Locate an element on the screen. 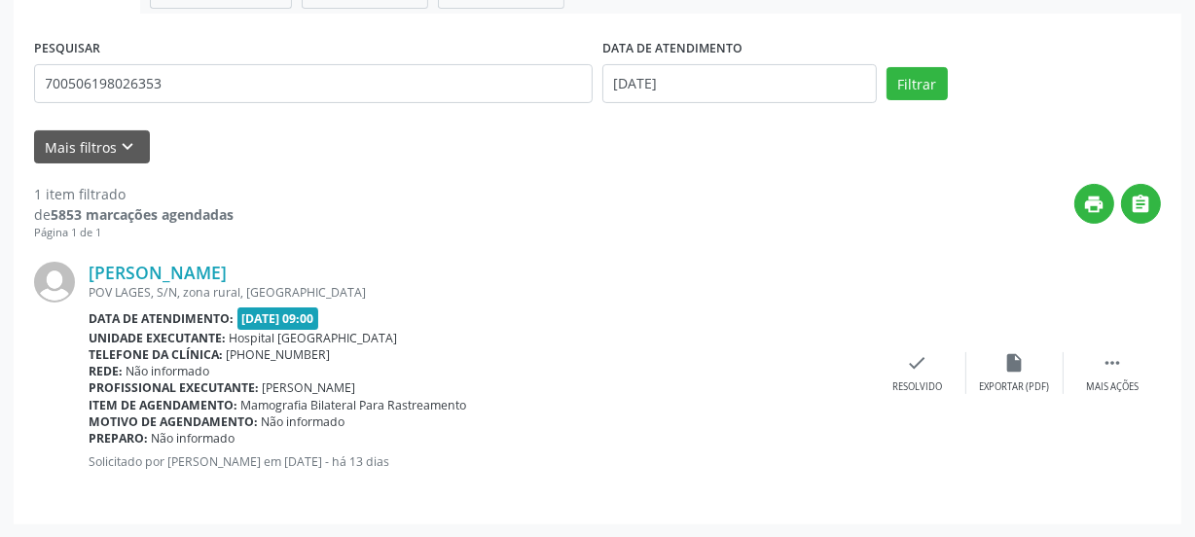 The image size is (1195, 537). div: Mais ações is located at coordinates (1112, 387).